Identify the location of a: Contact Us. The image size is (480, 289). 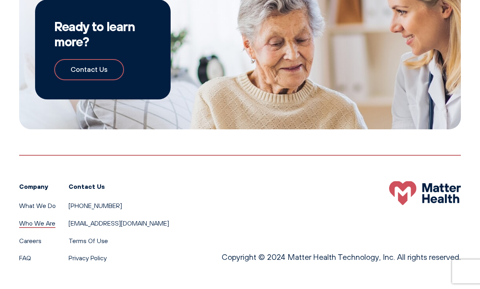
(89, 69).